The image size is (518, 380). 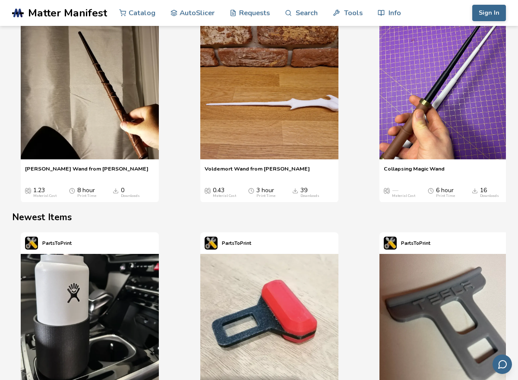 What do you see at coordinates (87, 192) in the screenshot?
I see `div: 8 hour` at bounding box center [87, 192].